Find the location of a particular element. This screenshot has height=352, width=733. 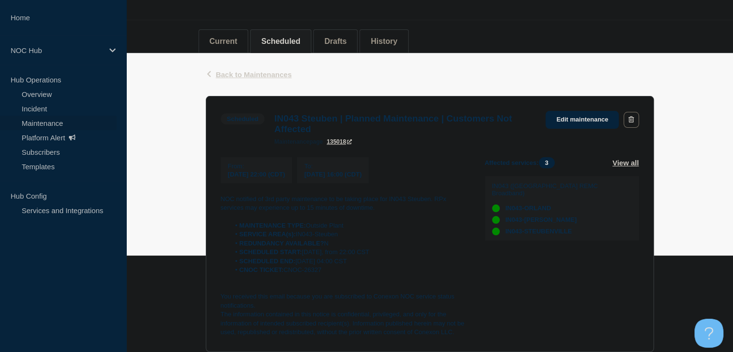

button: History is located at coordinates (384, 41).